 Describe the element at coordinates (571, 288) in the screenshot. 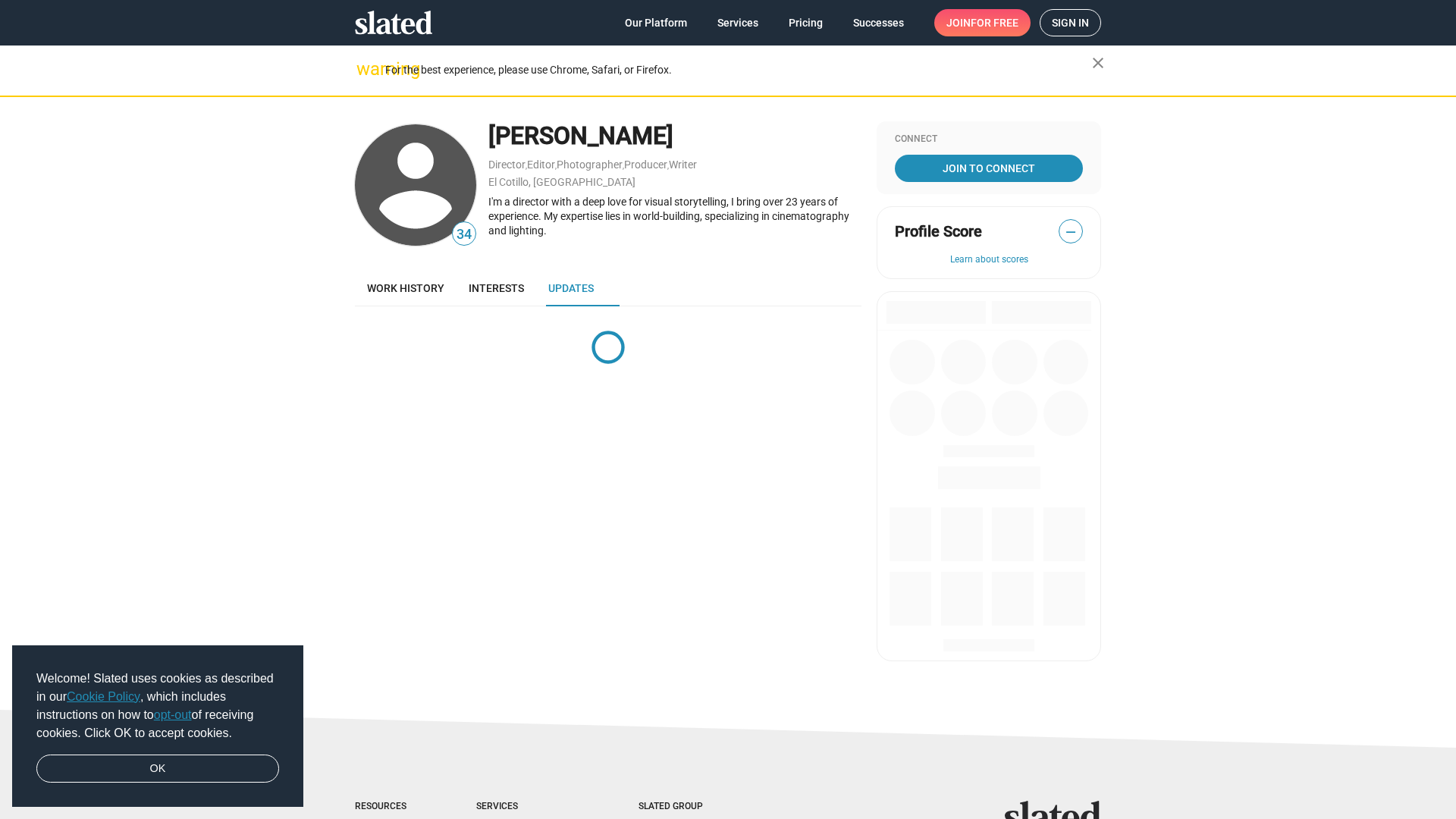

I see `a: Updates` at that location.